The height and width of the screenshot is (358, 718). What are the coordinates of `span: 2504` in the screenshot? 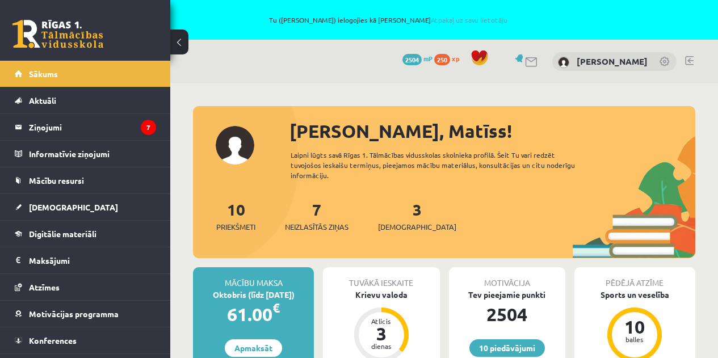 It's located at (412, 60).